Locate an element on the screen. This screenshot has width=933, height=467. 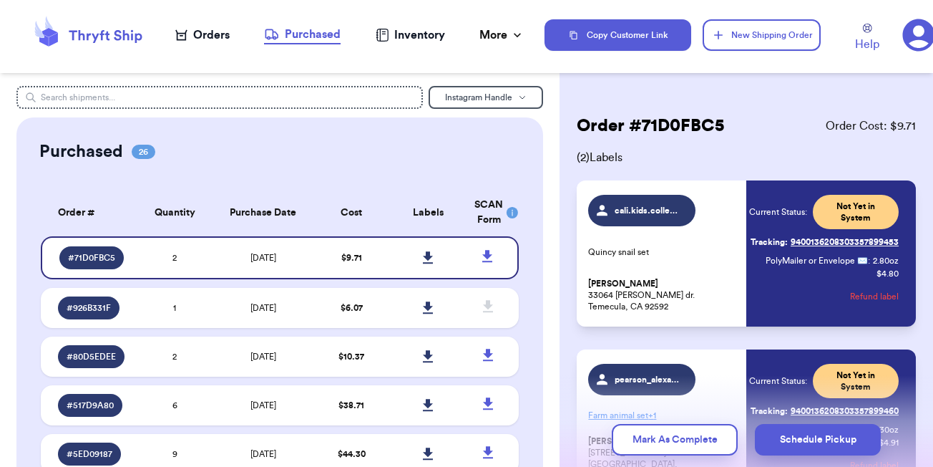
a: Purchased is located at coordinates (302, 35).